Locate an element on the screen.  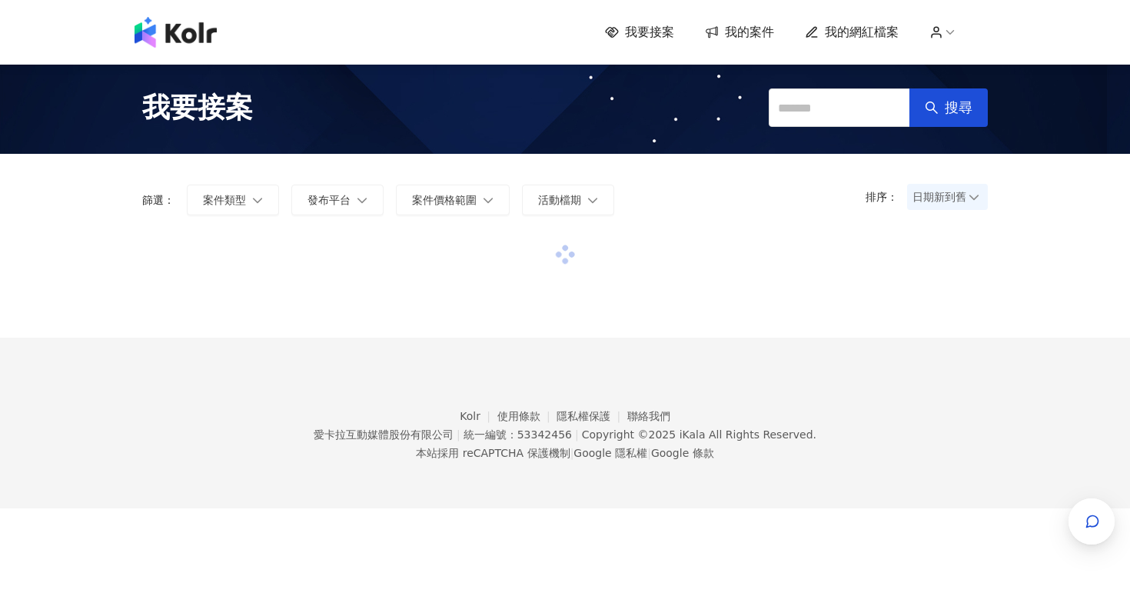
span: 案件類型 is located at coordinates (225, 200).